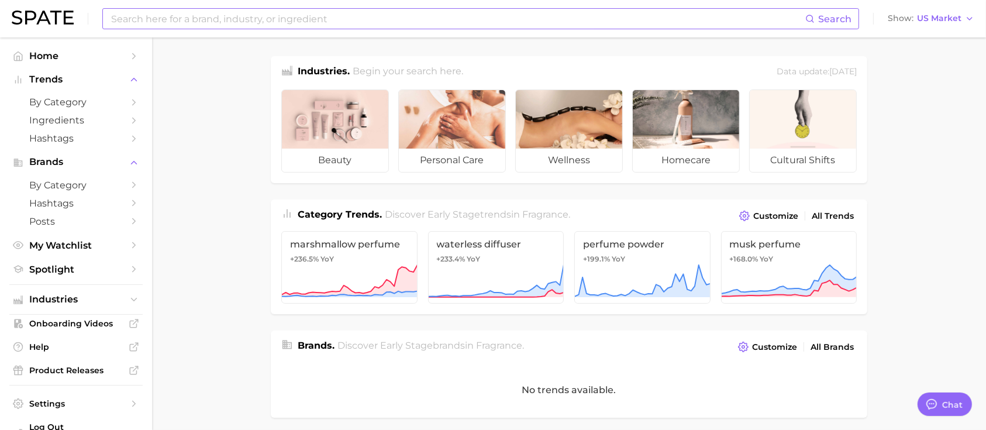 The height and width of the screenshot is (430, 986). Describe the element at coordinates (452, 131) in the screenshot. I see `a: personal care` at that location.